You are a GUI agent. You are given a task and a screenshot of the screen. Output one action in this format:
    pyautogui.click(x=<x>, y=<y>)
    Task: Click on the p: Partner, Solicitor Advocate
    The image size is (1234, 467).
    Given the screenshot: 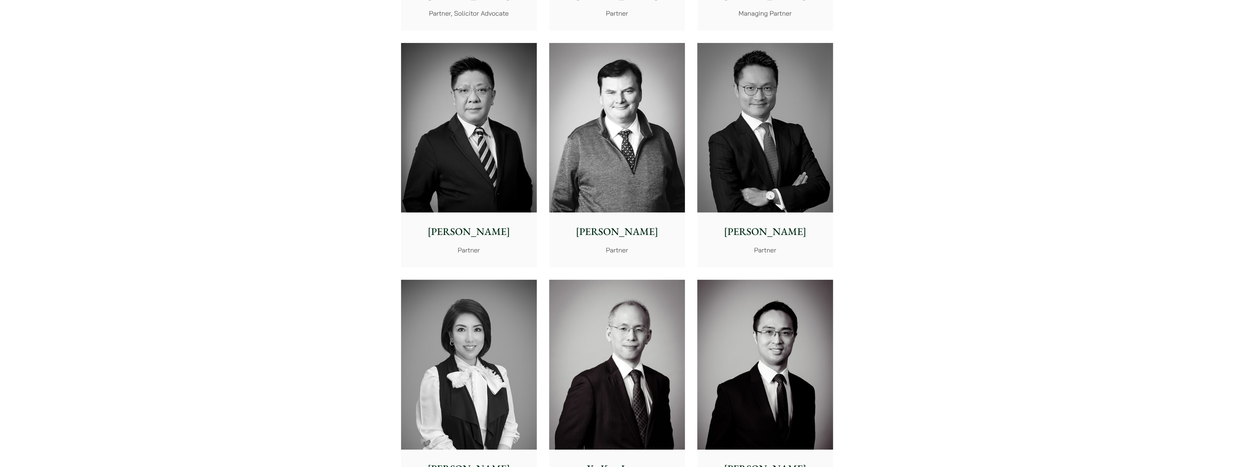 What is the action you would take?
    pyautogui.click(x=469, y=13)
    